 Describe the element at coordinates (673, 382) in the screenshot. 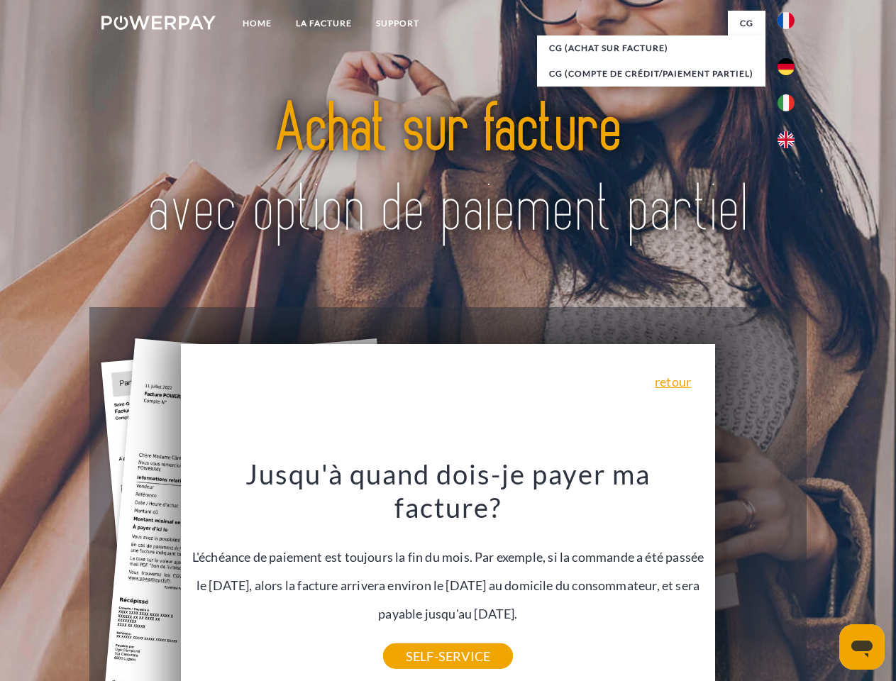

I see `a: retour` at that location.